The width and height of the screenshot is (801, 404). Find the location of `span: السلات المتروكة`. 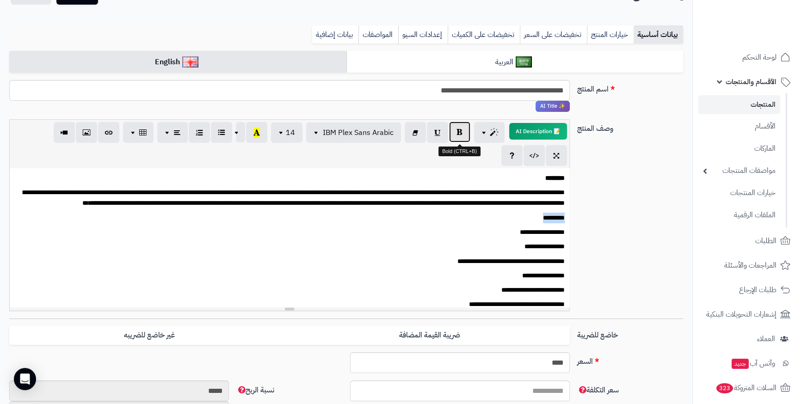

span: السلات المتروكة is located at coordinates (746, 388).